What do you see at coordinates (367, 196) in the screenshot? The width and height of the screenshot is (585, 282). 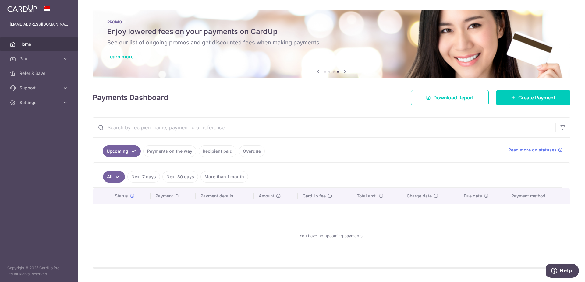 I see `span: Total amt.` at bounding box center [367, 196].